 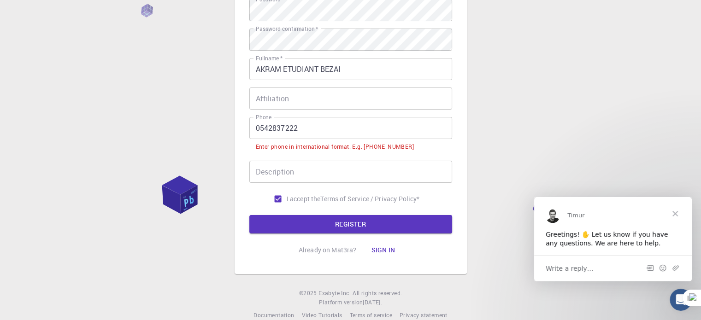 What do you see at coordinates (383, 250) in the screenshot?
I see `a: Sign in` at bounding box center [383, 250].